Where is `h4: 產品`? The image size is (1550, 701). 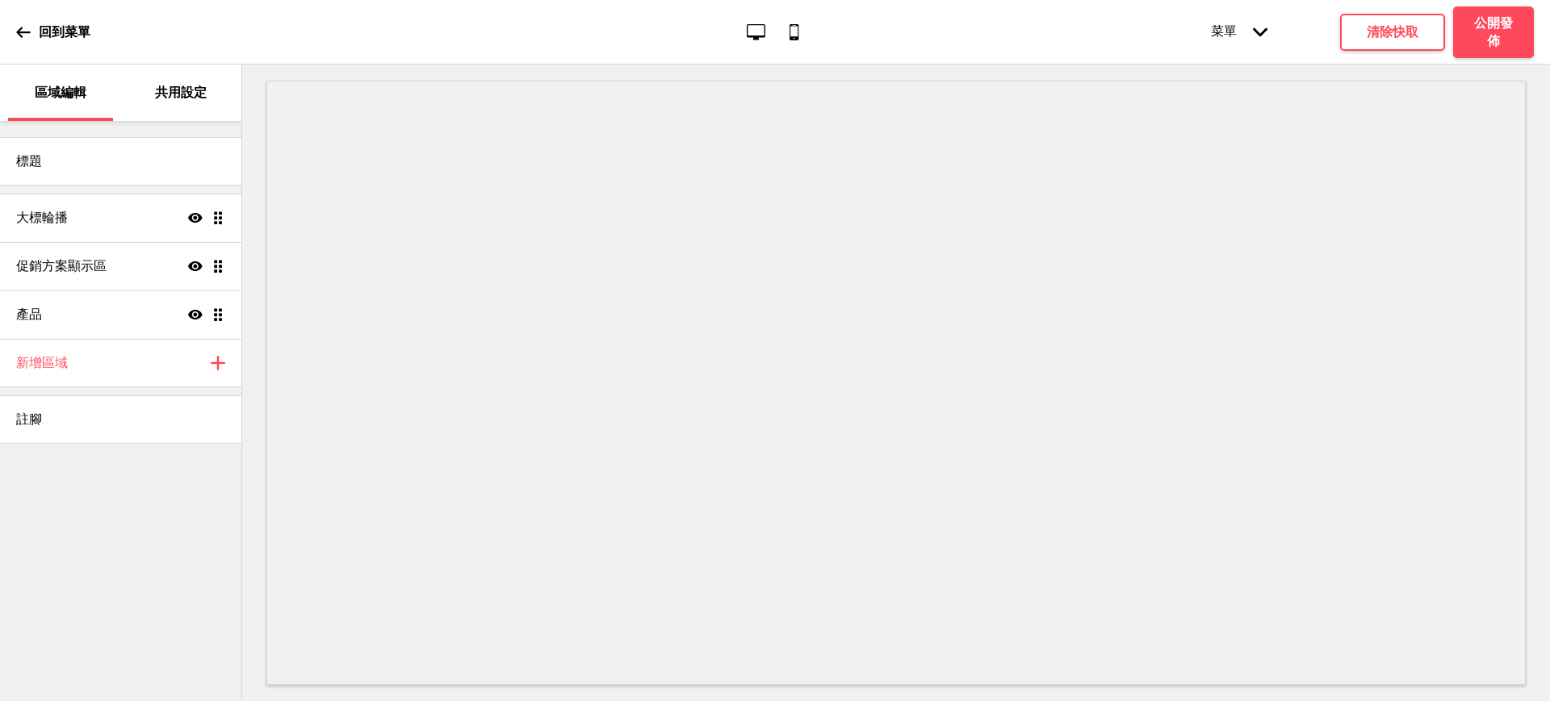 h4: 產品 is located at coordinates (29, 315).